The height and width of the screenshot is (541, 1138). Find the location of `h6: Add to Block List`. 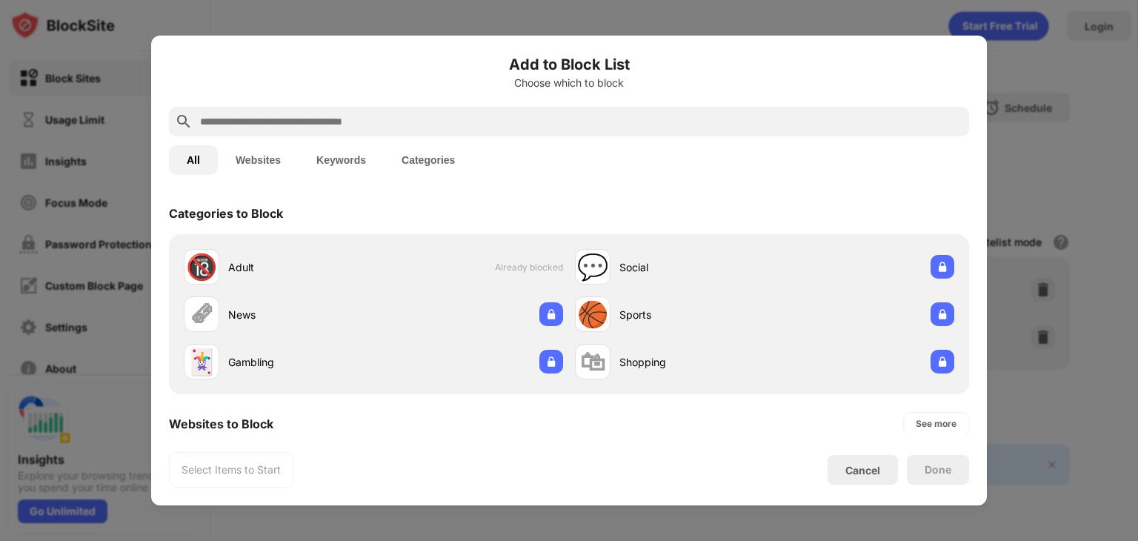

h6: Add to Block List is located at coordinates (569, 64).